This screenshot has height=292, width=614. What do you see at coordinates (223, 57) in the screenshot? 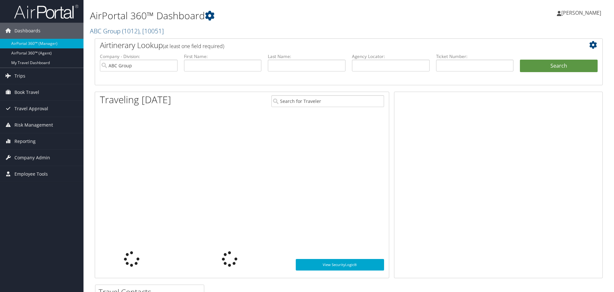
I see `label: First Name:` at bounding box center [223, 57].